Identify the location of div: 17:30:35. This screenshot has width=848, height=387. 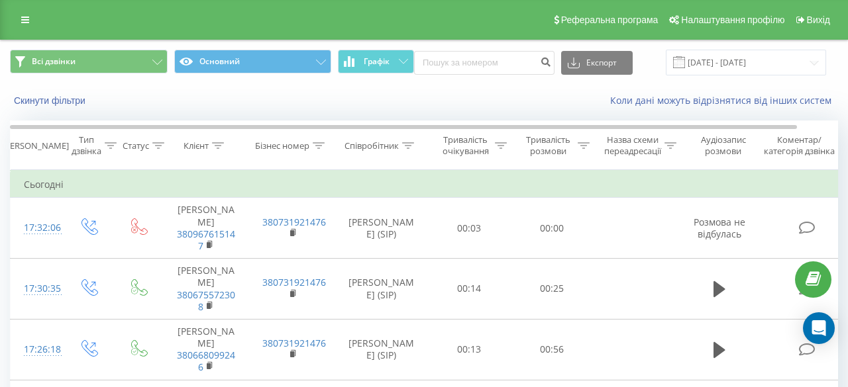
(37, 289).